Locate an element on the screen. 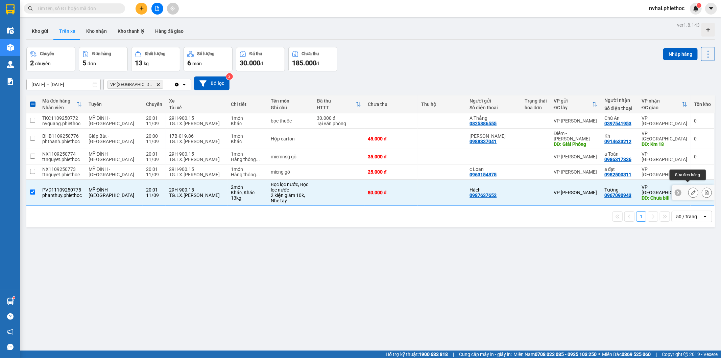 The image size is (721, 358). div: VP nhận is located at coordinates (662, 101).